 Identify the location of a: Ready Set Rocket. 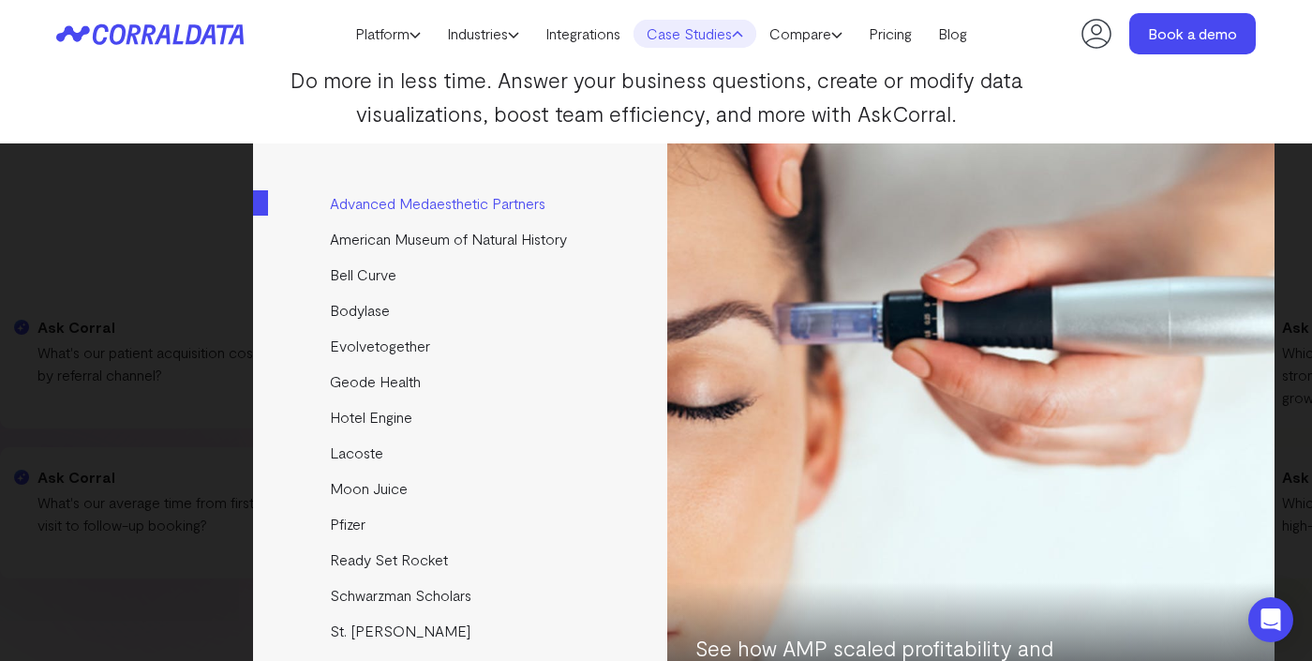
(461, 560).